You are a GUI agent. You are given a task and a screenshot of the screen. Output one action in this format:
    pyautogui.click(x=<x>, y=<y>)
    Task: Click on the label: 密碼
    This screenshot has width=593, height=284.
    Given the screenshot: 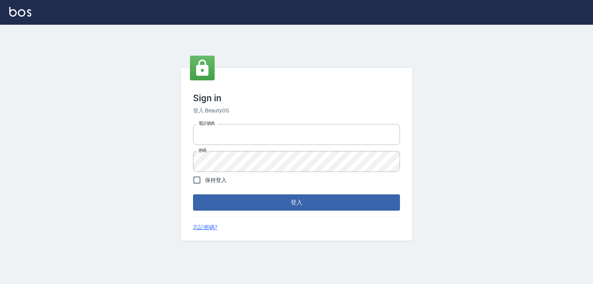 What is the action you would take?
    pyautogui.click(x=202, y=150)
    